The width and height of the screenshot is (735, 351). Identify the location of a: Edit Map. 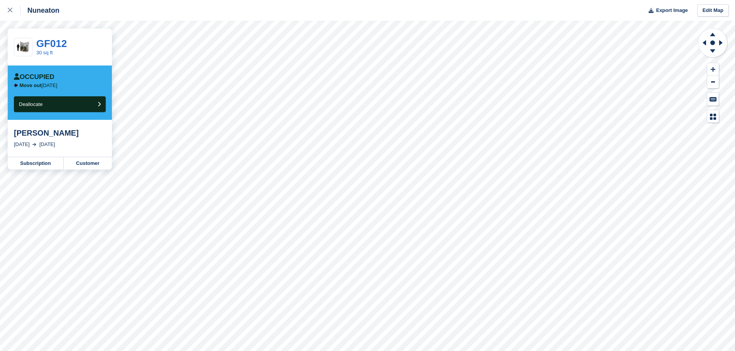
(713, 10).